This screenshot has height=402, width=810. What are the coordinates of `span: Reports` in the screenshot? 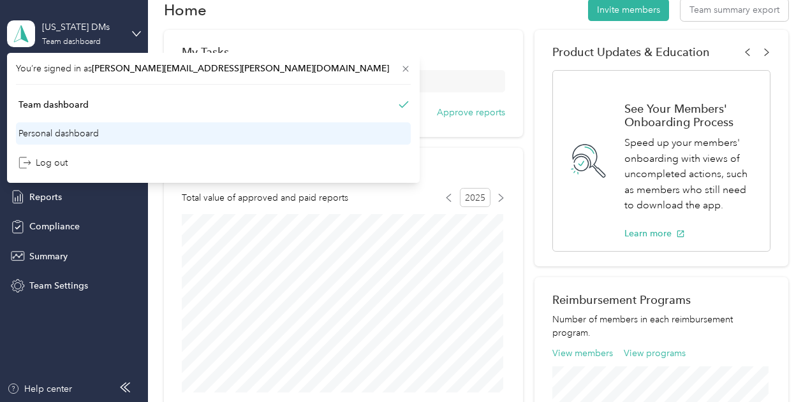 It's located at (45, 197).